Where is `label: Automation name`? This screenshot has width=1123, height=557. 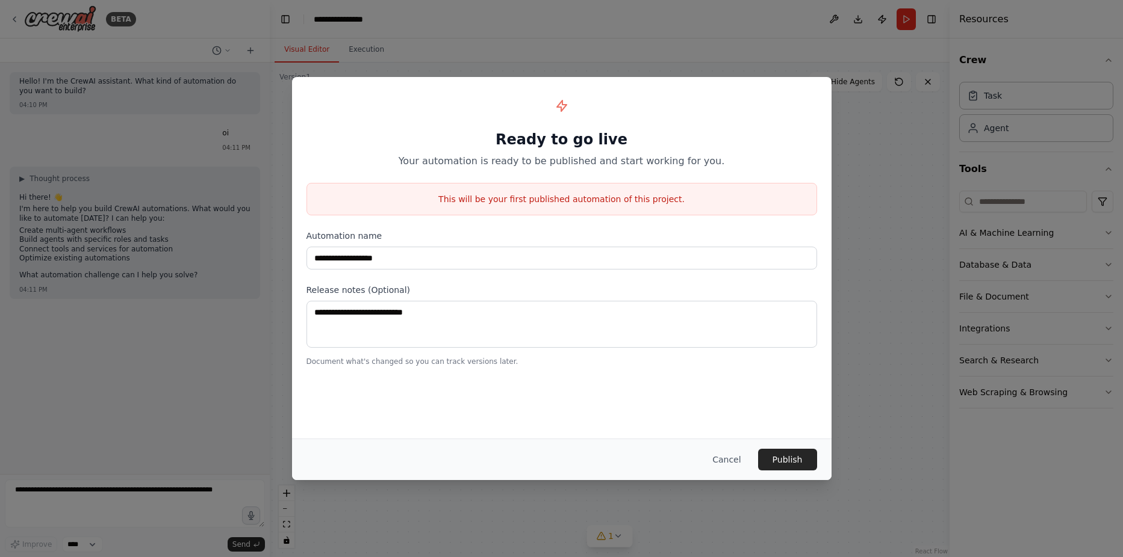 label: Automation name is located at coordinates (562, 236).